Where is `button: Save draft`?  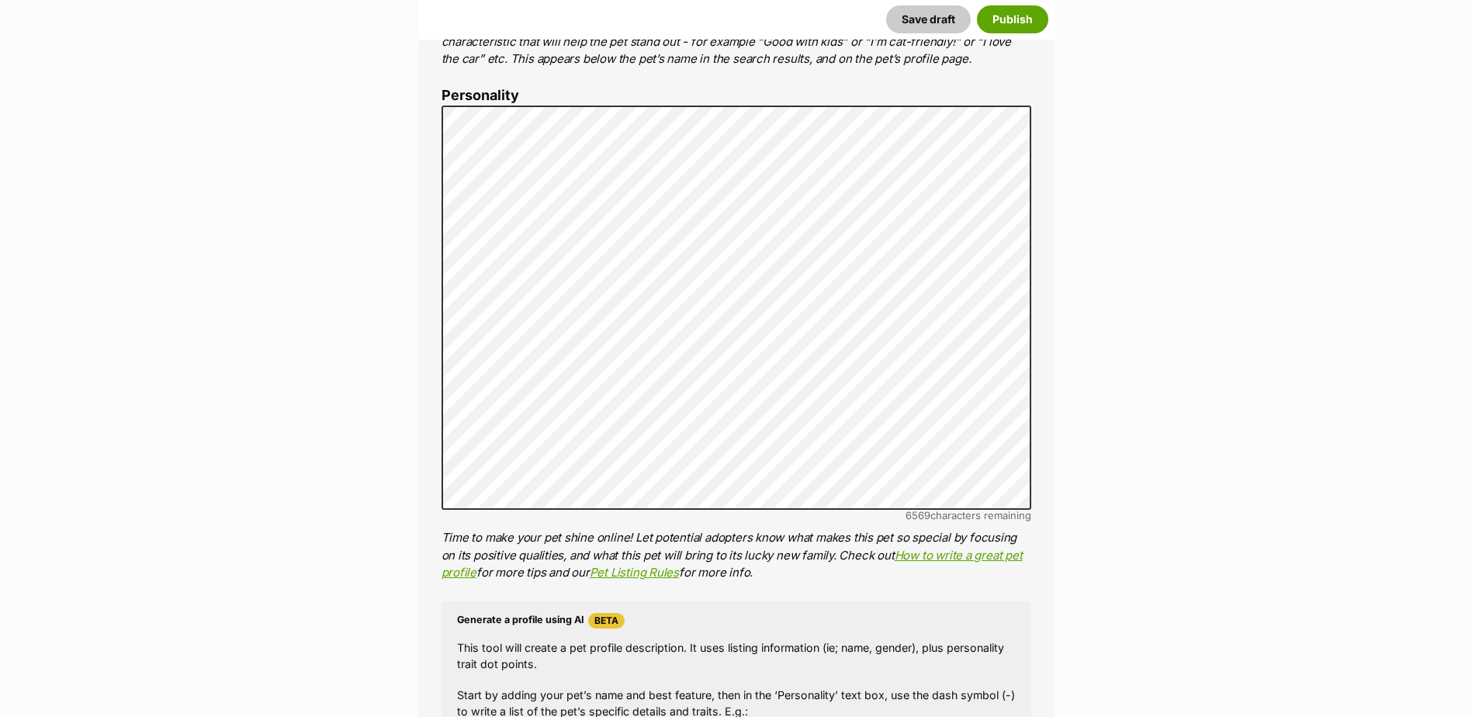 button: Save draft is located at coordinates (928, 19).